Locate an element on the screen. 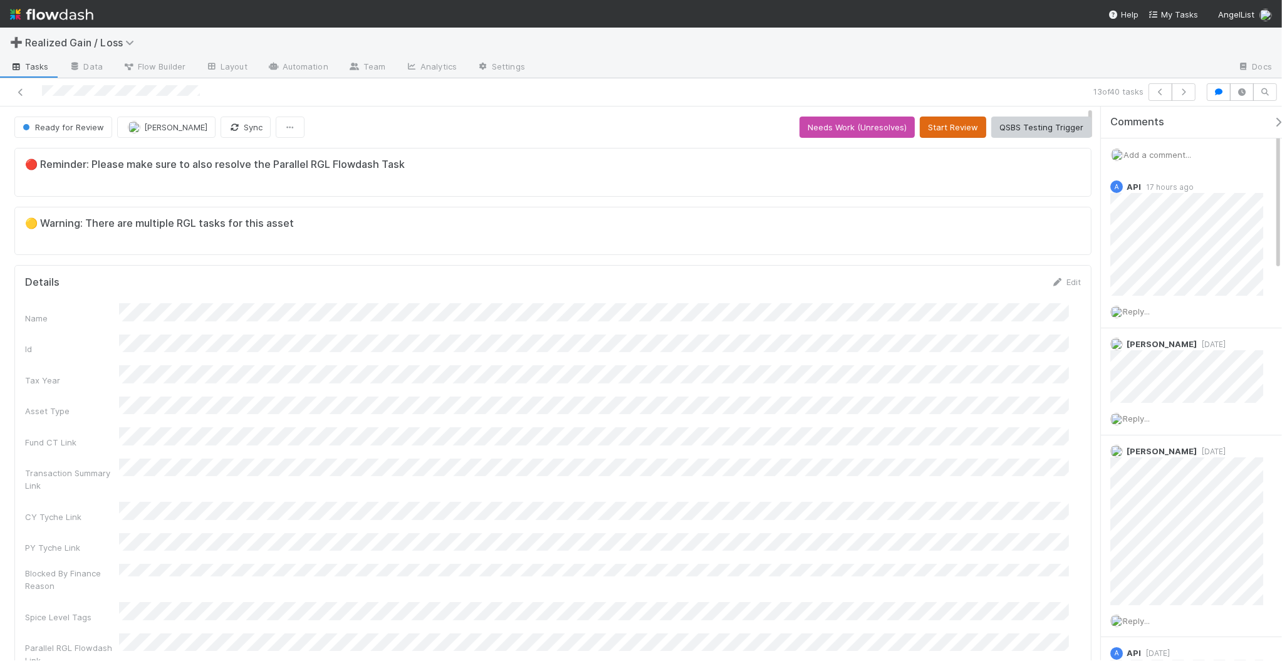 Image resolution: width=1282 pixels, height=661 pixels. div: Help is located at coordinates (1123, 14).